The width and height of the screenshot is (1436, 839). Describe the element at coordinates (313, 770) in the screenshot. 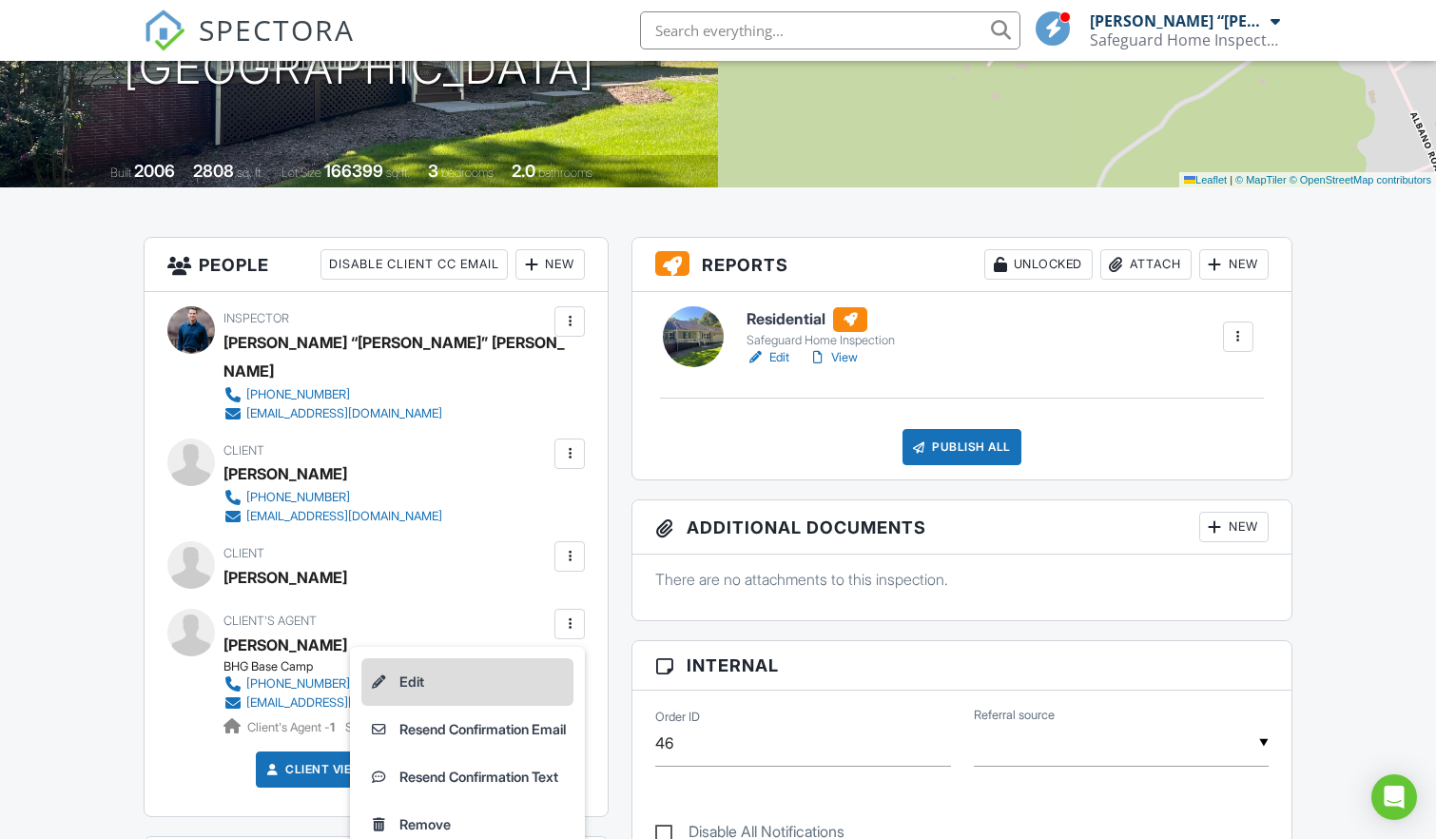

I see `a: Client View` at that location.